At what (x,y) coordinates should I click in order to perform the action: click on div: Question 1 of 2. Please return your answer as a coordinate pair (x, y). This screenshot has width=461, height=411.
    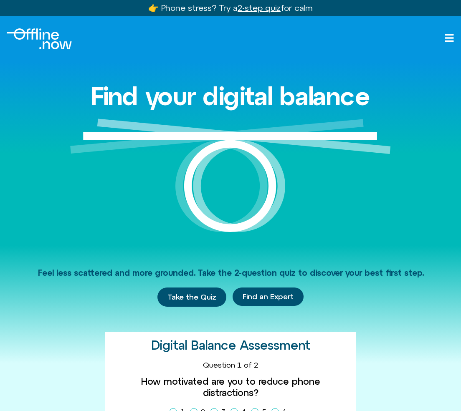
    Looking at the image, I should click on (230, 365).